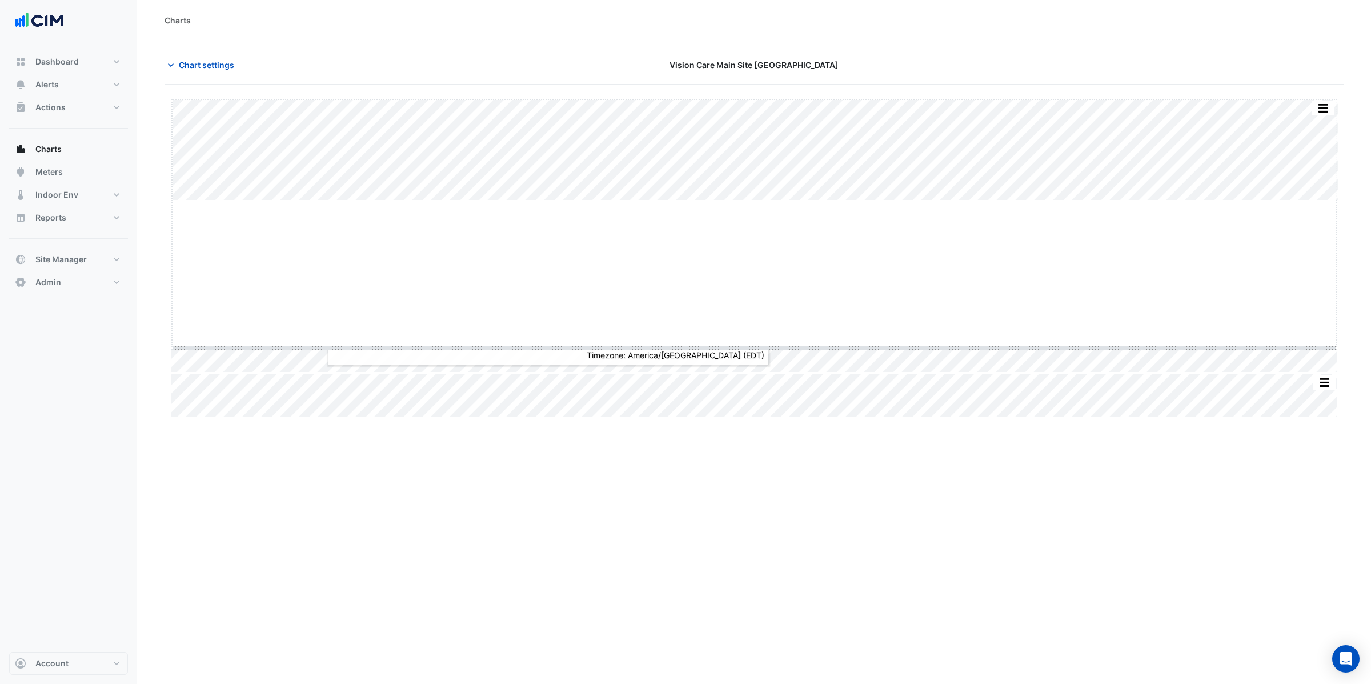  I want to click on app-icon: Dashboard, so click(21, 62).